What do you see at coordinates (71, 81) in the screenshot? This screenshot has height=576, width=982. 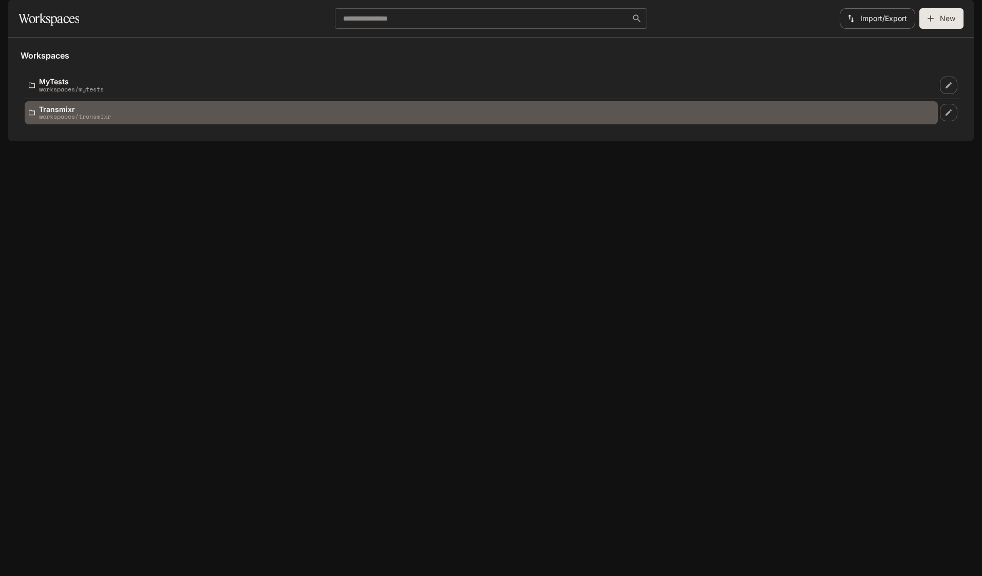 I see `p: MyTests` at bounding box center [71, 81].